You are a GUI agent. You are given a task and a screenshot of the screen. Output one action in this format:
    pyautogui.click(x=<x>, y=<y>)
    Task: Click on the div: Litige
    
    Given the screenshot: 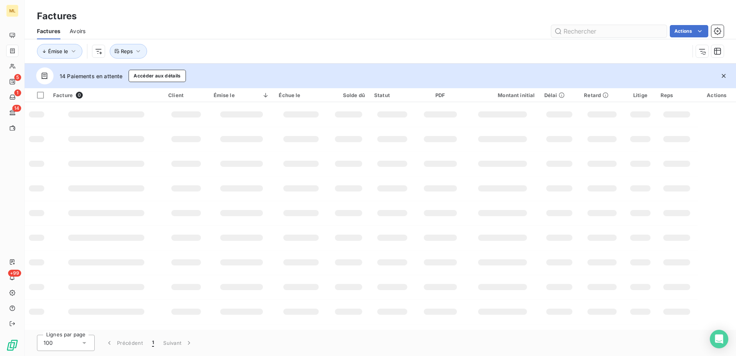 What is the action you would take?
    pyautogui.click(x=640, y=95)
    